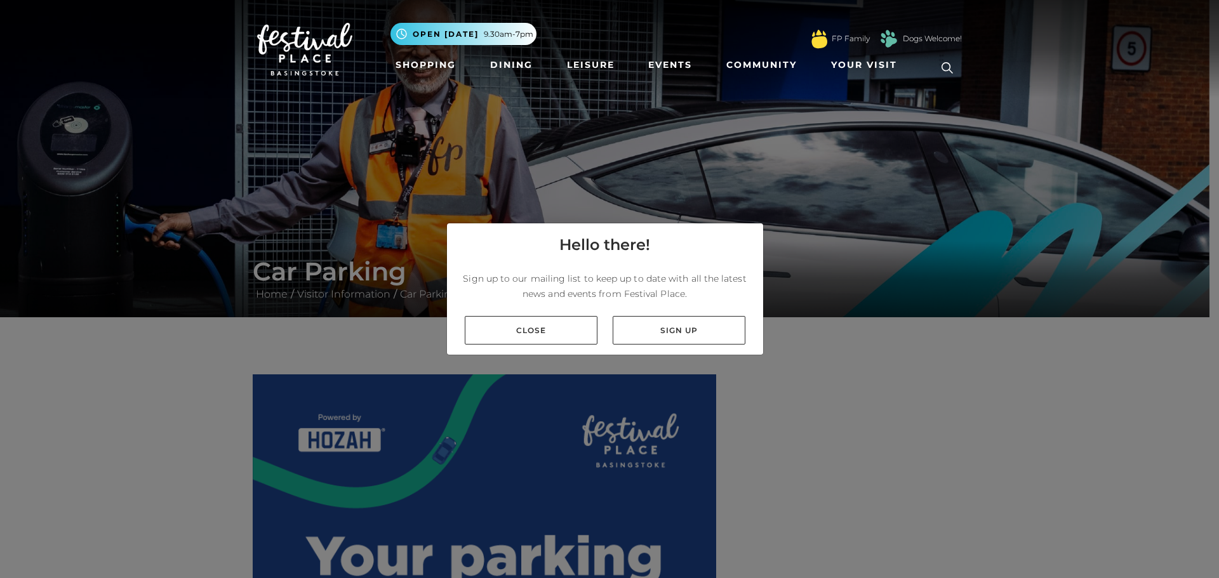 The image size is (1219, 578). What do you see at coordinates (590, 65) in the screenshot?
I see `a: Leisure` at bounding box center [590, 65].